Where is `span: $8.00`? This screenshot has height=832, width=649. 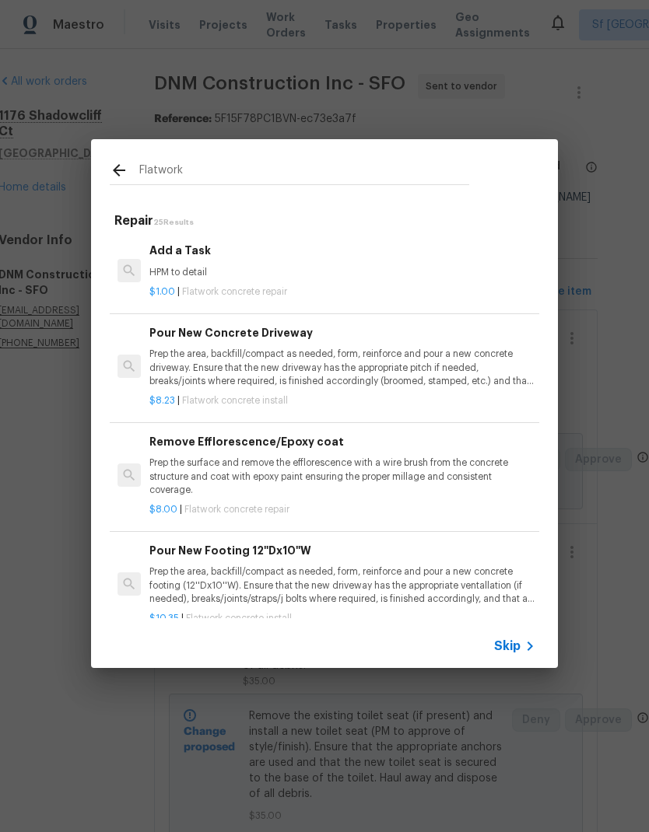
span: $8.00 is located at coordinates (163, 510).